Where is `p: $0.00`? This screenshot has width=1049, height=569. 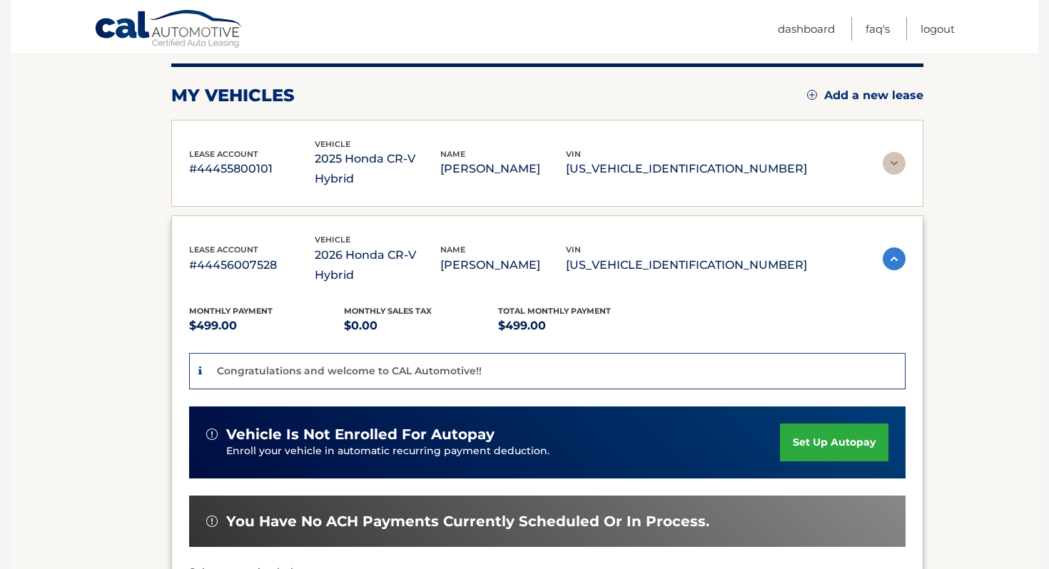 p: $0.00 is located at coordinates (421, 326).